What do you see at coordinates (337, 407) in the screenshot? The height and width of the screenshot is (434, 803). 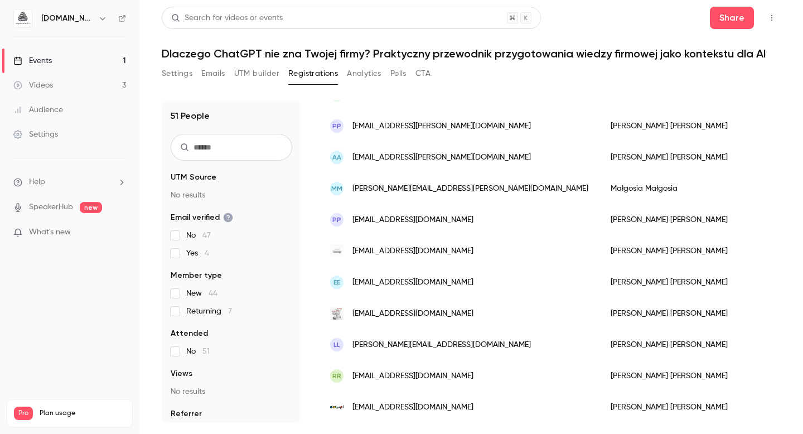 I see `img: dcs.pl` at bounding box center [337, 407].